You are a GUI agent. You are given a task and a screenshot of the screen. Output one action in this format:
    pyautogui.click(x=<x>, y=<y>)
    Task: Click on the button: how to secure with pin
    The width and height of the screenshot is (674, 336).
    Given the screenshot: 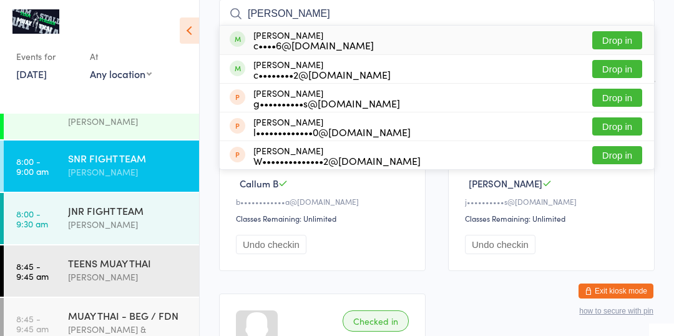 What is the action you would take?
    pyautogui.click(x=616, y=311)
    